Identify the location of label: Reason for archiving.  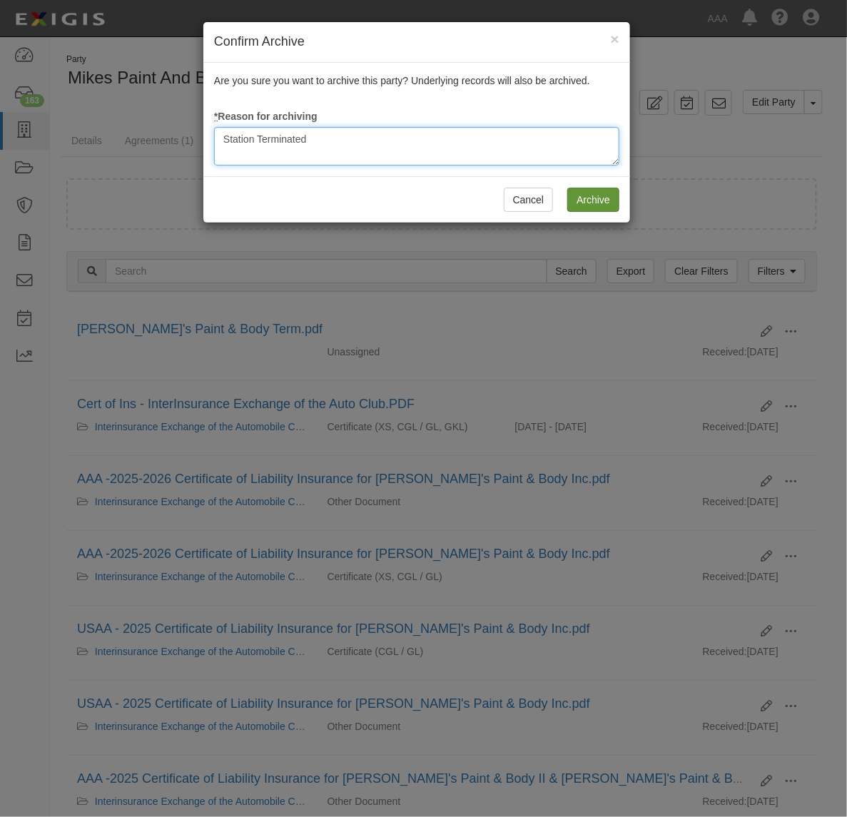
(265, 116).